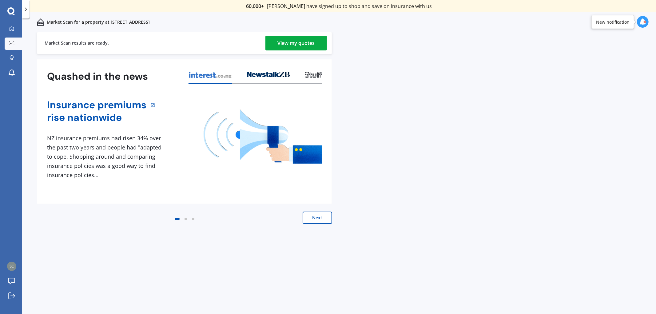  What do you see at coordinates (317, 218) in the screenshot?
I see `button: Next` at bounding box center [317, 218].